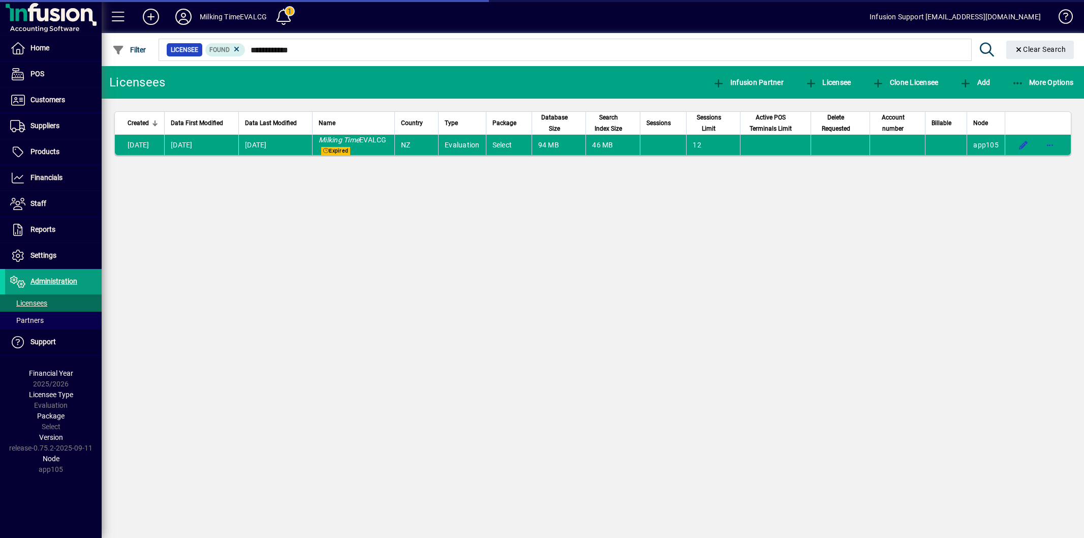  I want to click on td: Evaluation, so click(462, 145).